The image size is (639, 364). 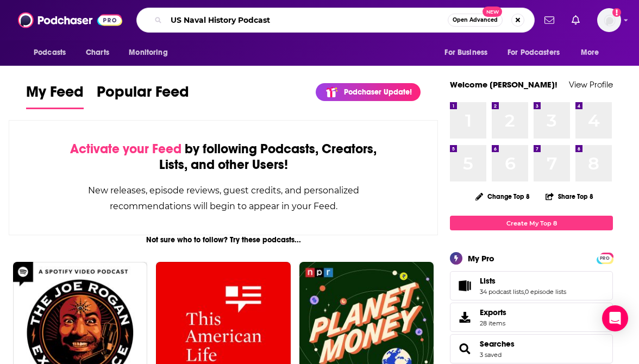 What do you see at coordinates (125, 149) in the screenshot?
I see `span: Activate your Feed` at bounding box center [125, 149].